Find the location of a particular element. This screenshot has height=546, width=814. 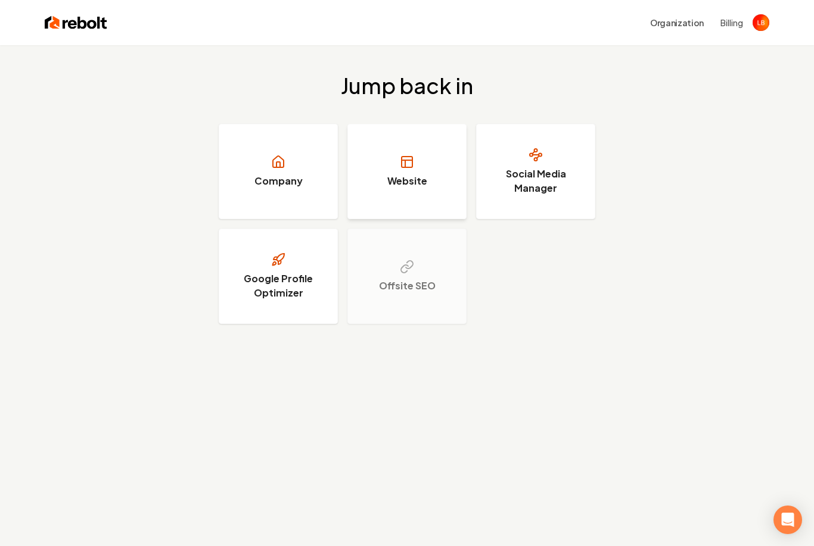

button: Organization is located at coordinates (677, 23).